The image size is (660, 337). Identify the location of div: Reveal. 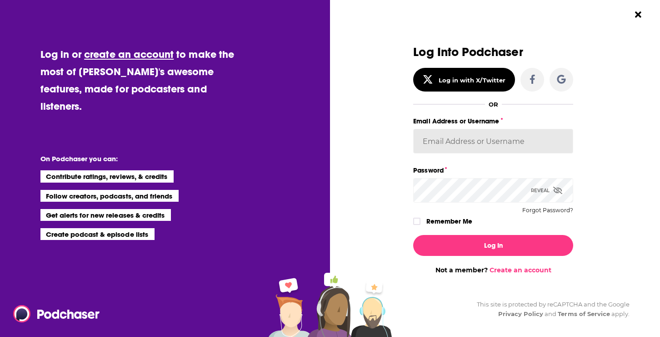
(547, 190).